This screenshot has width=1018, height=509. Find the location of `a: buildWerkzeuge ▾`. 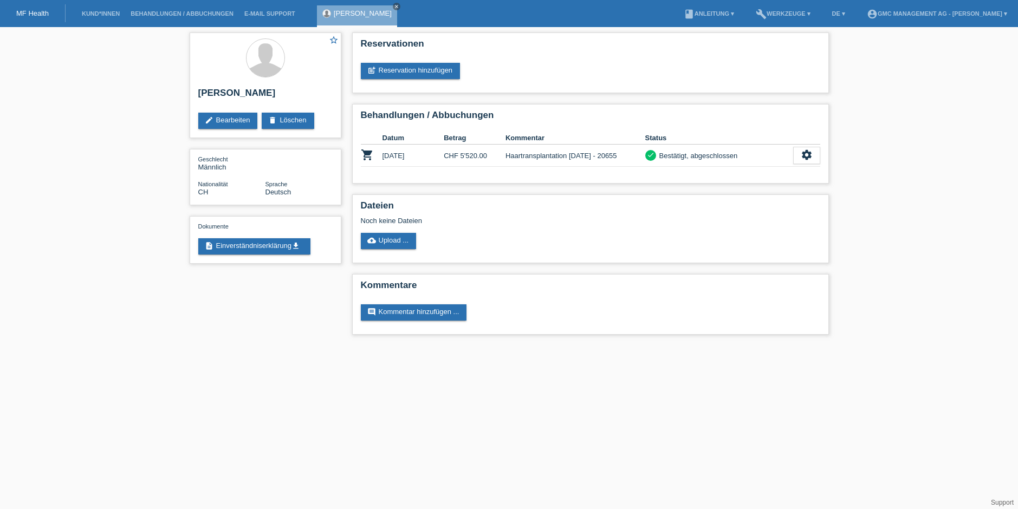

a: buildWerkzeuge ▾ is located at coordinates (783, 14).